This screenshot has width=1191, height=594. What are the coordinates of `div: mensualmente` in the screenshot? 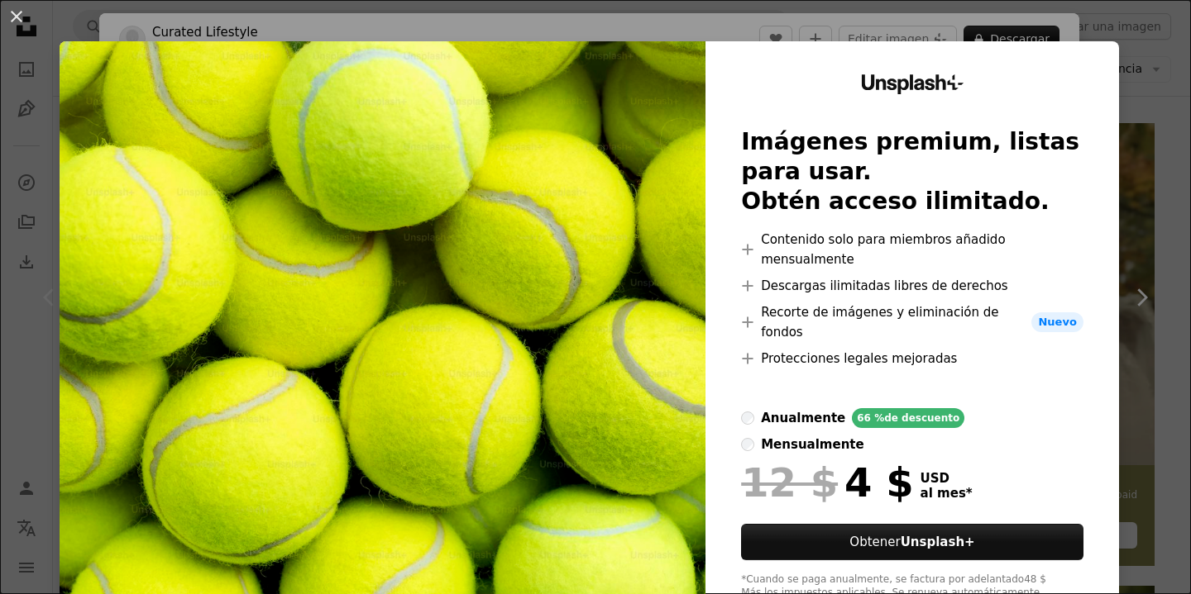 It's located at (812, 445).